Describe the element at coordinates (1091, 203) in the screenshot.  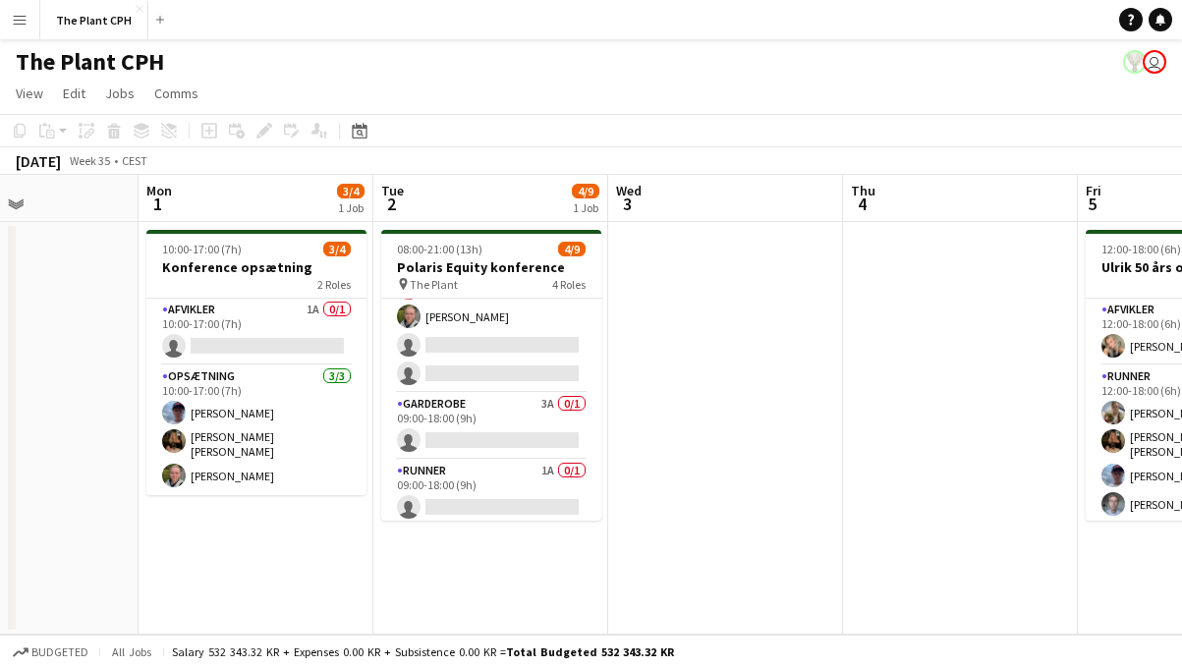
I see `span: 5` at that location.